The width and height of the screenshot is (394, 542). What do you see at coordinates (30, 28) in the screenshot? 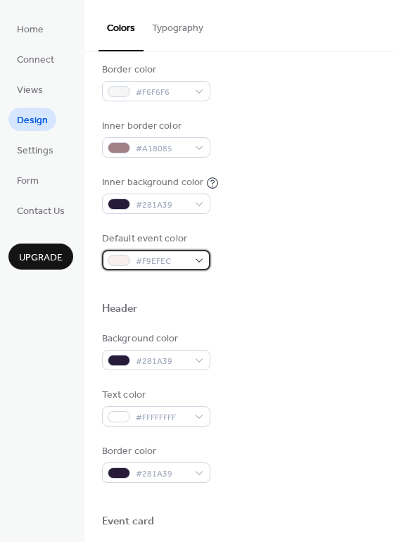
I see `a: Home` at bounding box center [30, 28].